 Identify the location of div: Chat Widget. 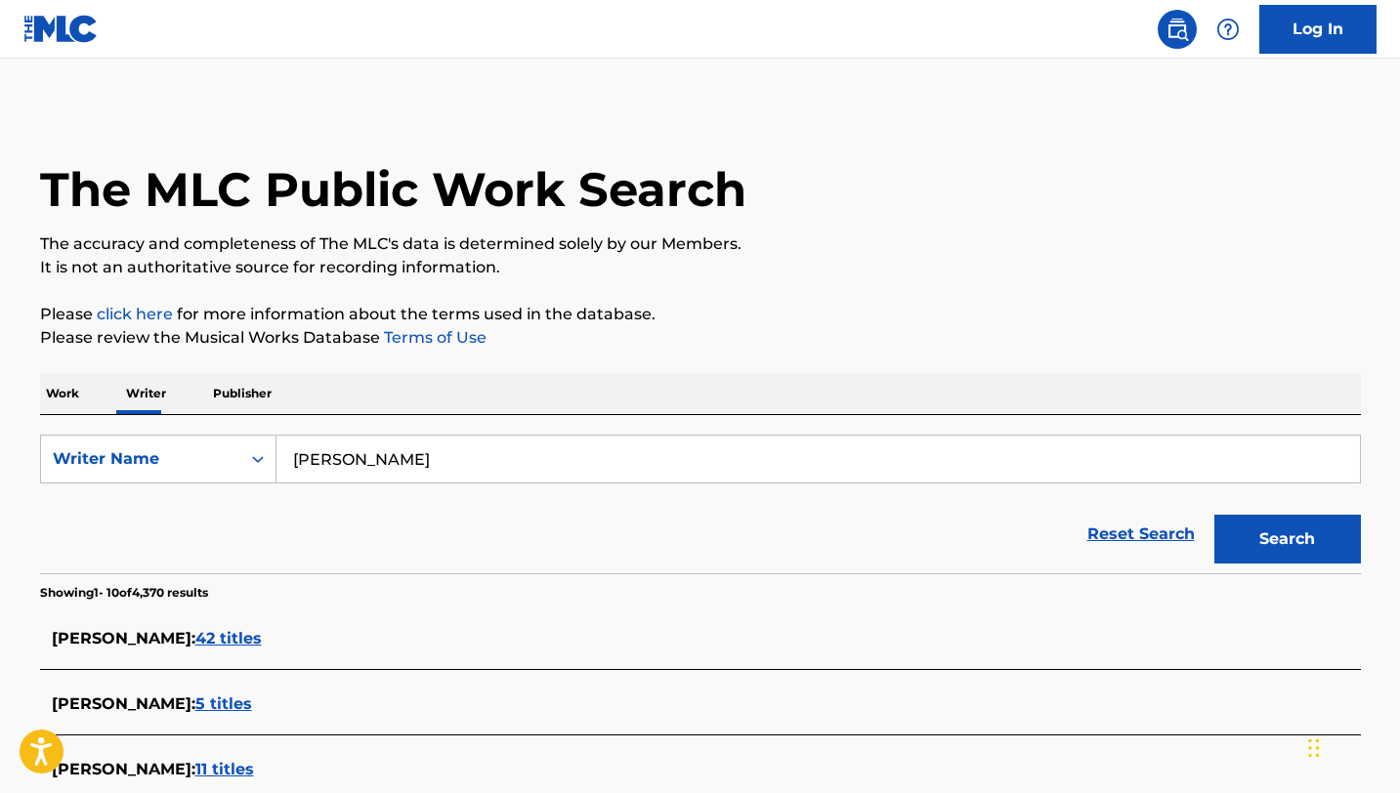
(1351, 746).